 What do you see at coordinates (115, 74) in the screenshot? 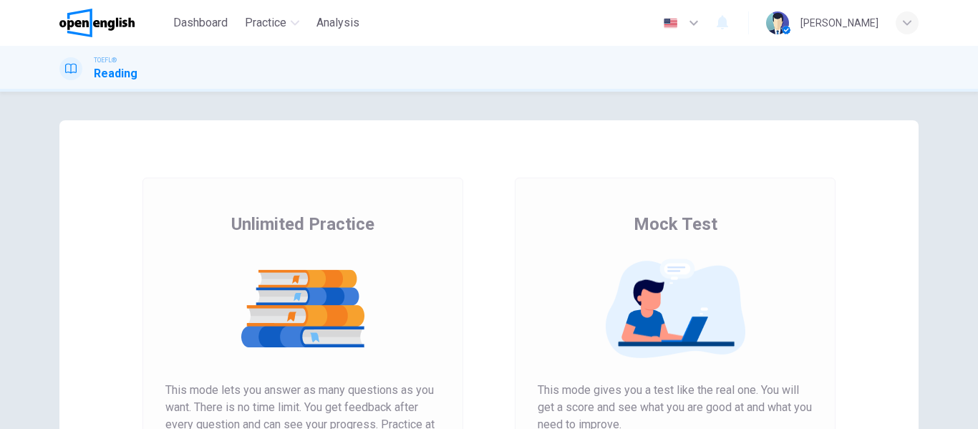
I see `h1: Reading` at bounding box center [115, 74].